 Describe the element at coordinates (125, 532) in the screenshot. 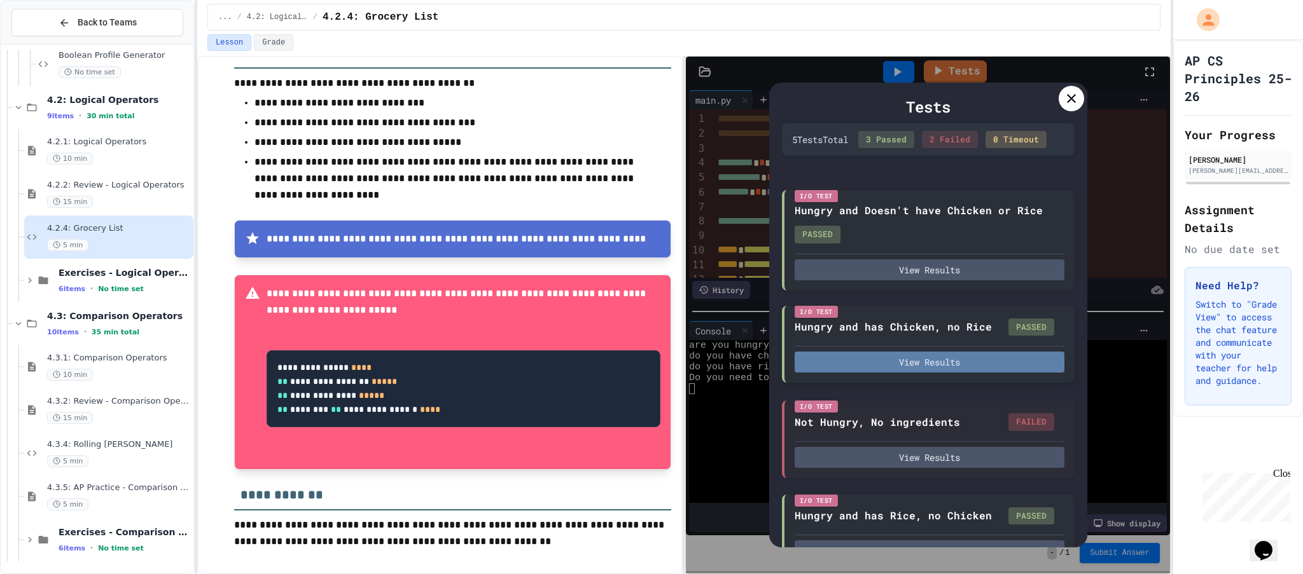

I see `span: Exercises - Comparison Operators` at that location.